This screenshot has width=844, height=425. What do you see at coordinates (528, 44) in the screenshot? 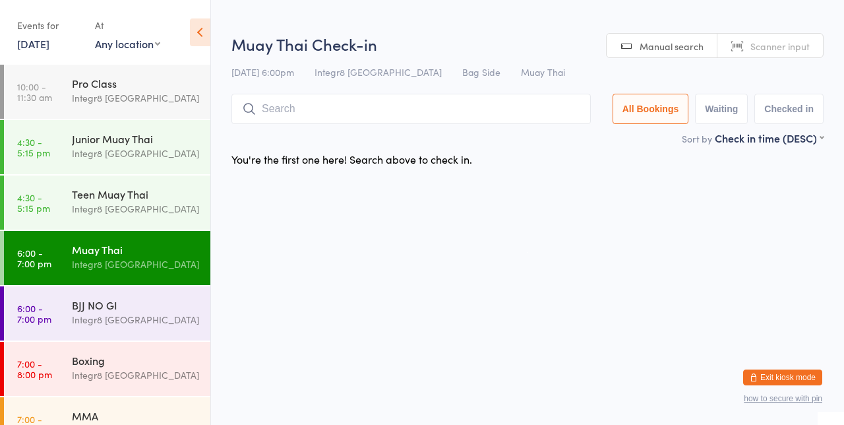
I see `h2: Muay Thai Check-in` at bounding box center [528, 44].